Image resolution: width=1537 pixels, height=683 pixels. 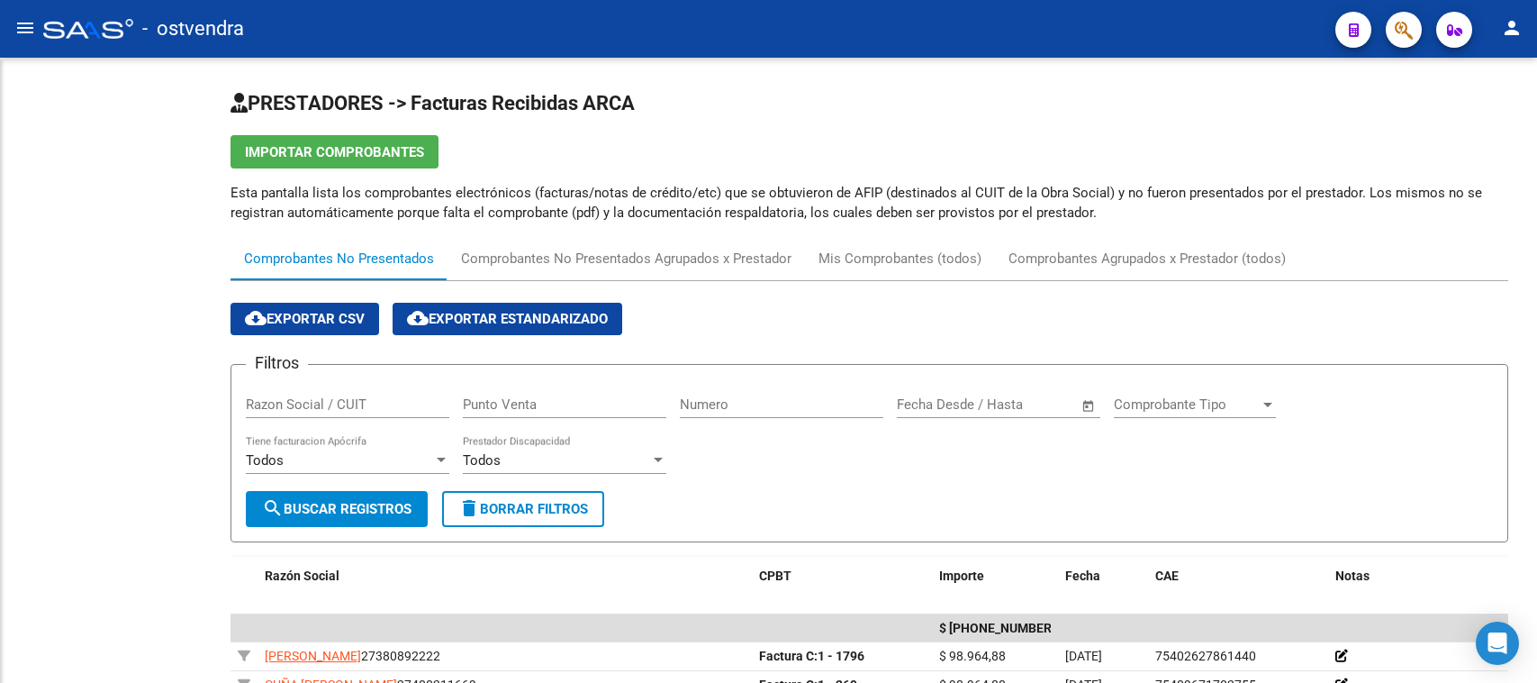 I want to click on div: Mis Comprobantes (todos), so click(x=900, y=258).